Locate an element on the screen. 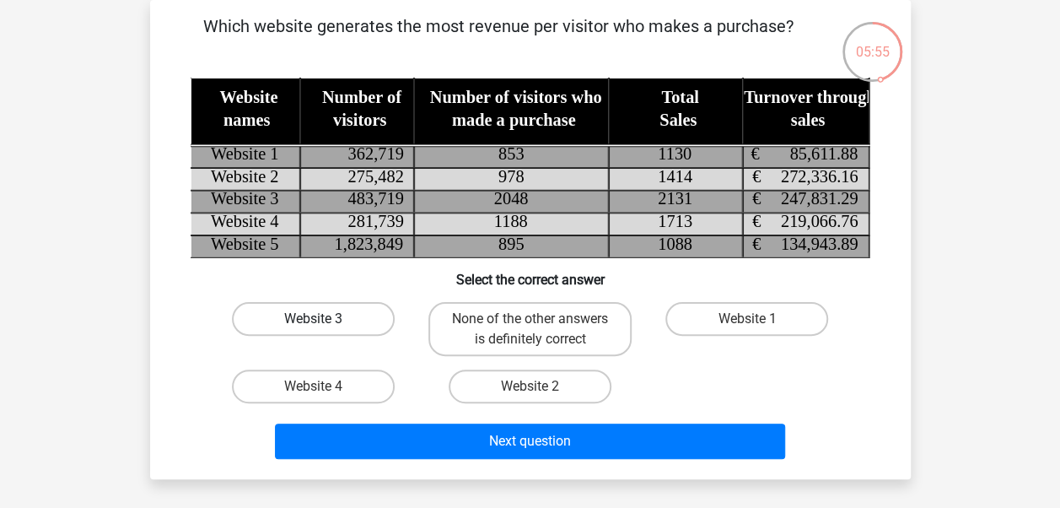  tspan: 275,482 is located at coordinates (375, 176).